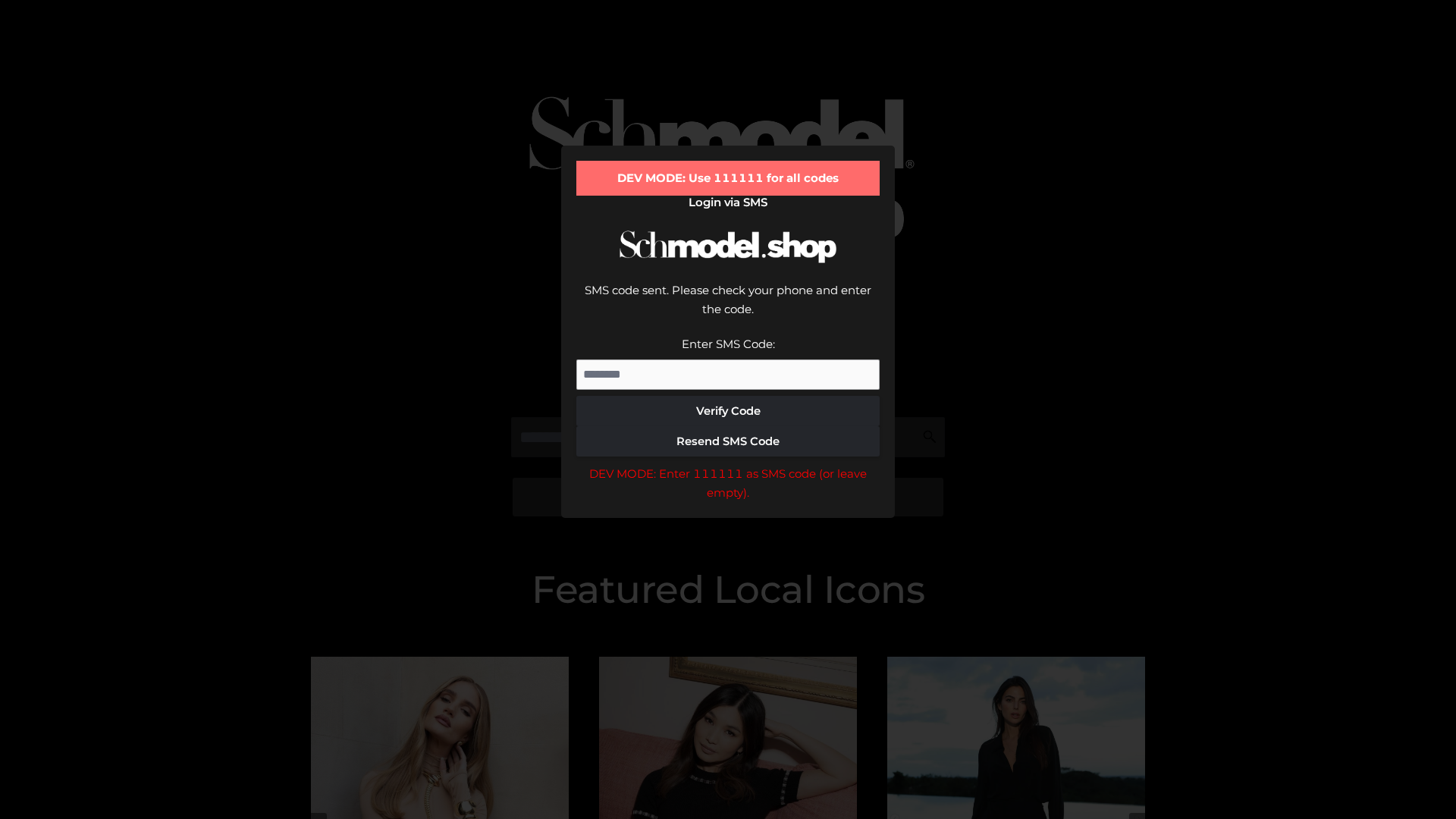 The width and height of the screenshot is (1456, 819). I want to click on button: Resend SMS Code, so click(728, 442).